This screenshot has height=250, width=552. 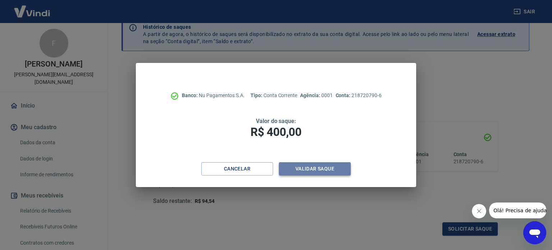 What do you see at coordinates (32, 8) in the screenshot?
I see `span: Olá! Precisa de ajuda?` at bounding box center [32, 8].